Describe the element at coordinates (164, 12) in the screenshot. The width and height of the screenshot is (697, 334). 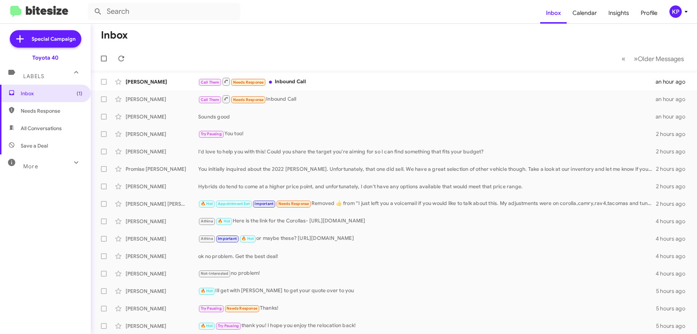
I see `input: Search` at that location.